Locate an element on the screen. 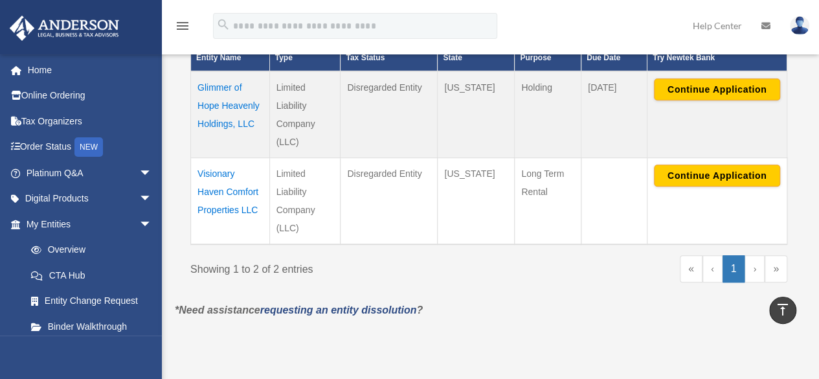 The width and height of the screenshot is (819, 379). a: Previous is located at coordinates (712, 269).